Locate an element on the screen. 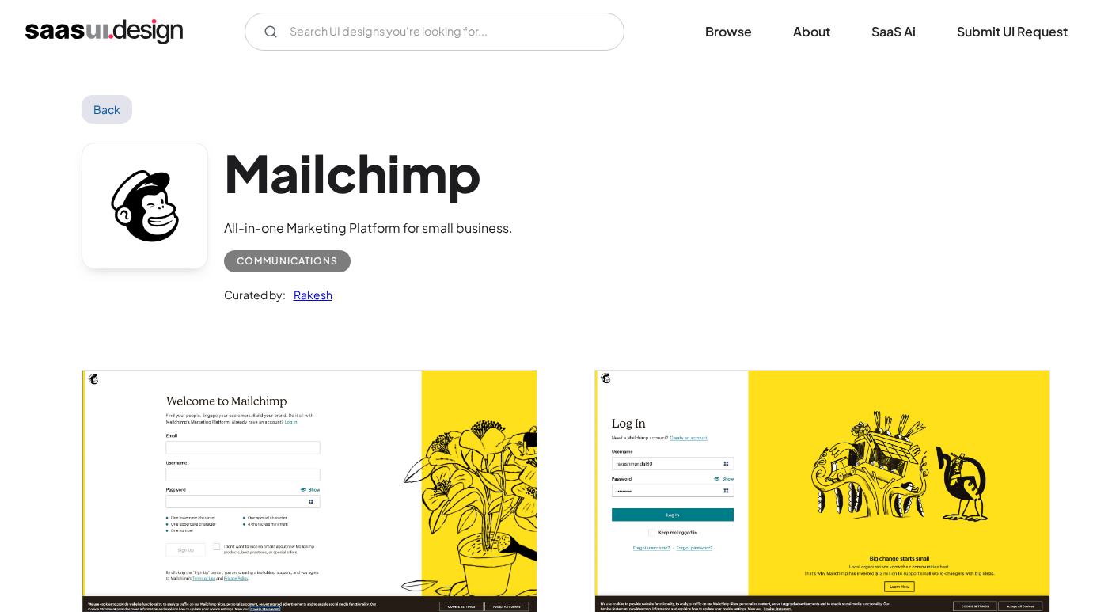 This screenshot has height=612, width=1112. a: SaaS Ai is located at coordinates (894, 32).